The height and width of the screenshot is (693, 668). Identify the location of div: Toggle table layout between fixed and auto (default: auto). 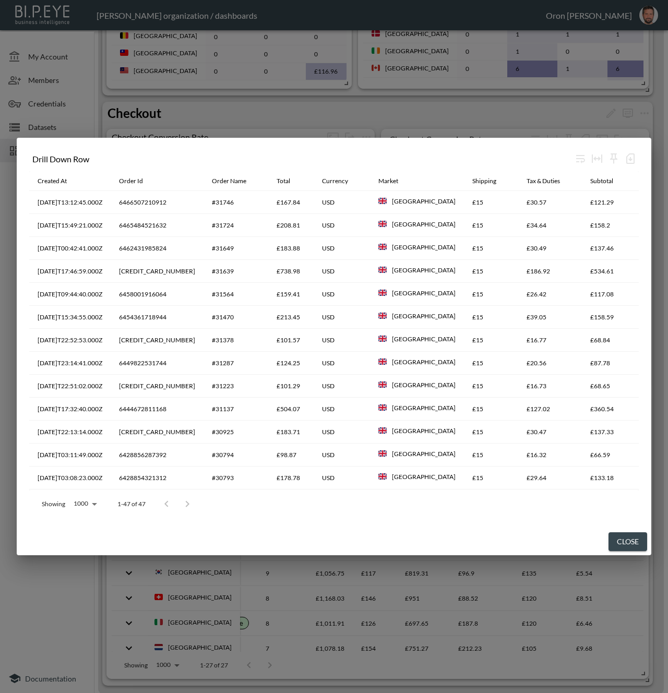
(597, 159).